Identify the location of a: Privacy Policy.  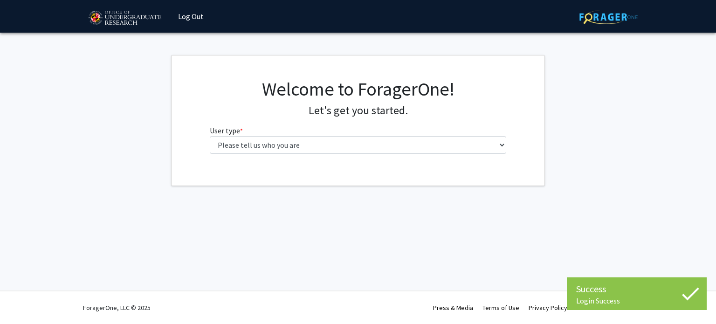
(547, 307).